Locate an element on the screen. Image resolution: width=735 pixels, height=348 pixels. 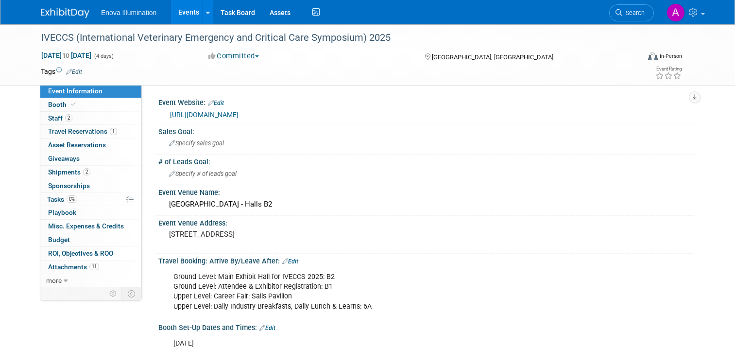
a: Travel Reservations1 is located at coordinates (91, 131).